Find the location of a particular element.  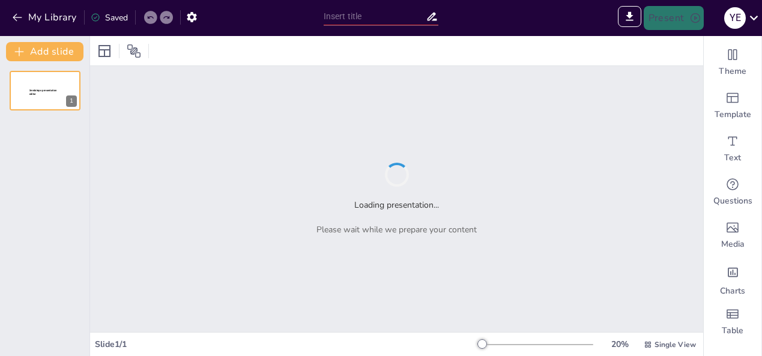

input: Insert title is located at coordinates (375, 16).